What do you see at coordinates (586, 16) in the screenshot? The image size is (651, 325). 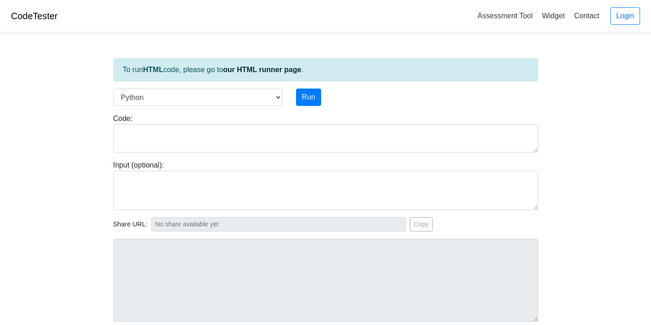 I see `a: Contact` at bounding box center [586, 16].